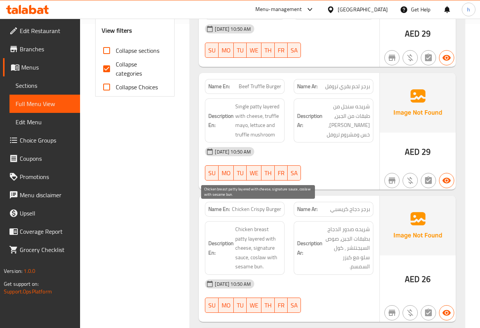 The image size is (480, 328). Describe the element at coordinates (279, 9) in the screenshot. I see `div: Menu-management` at that location.